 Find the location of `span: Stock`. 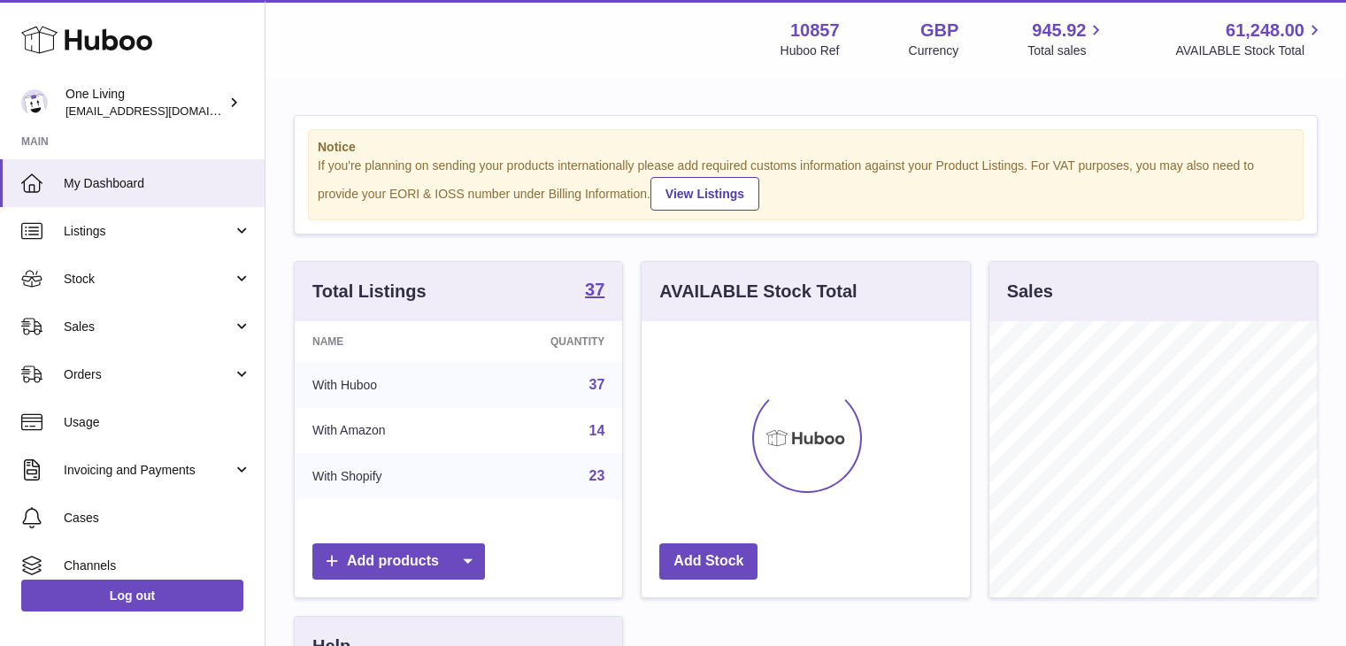

span: Stock is located at coordinates (148, 279).